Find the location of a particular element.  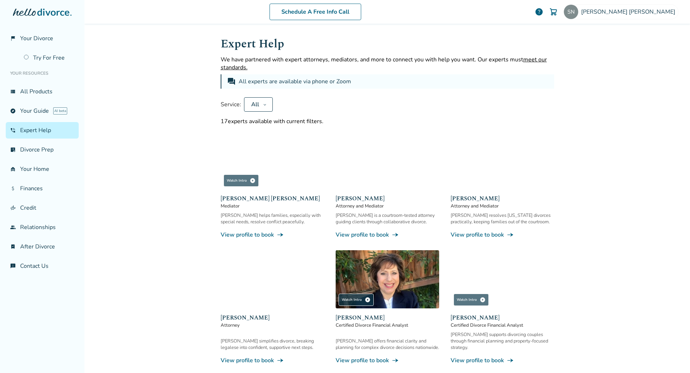

span: help is located at coordinates (539, 12).